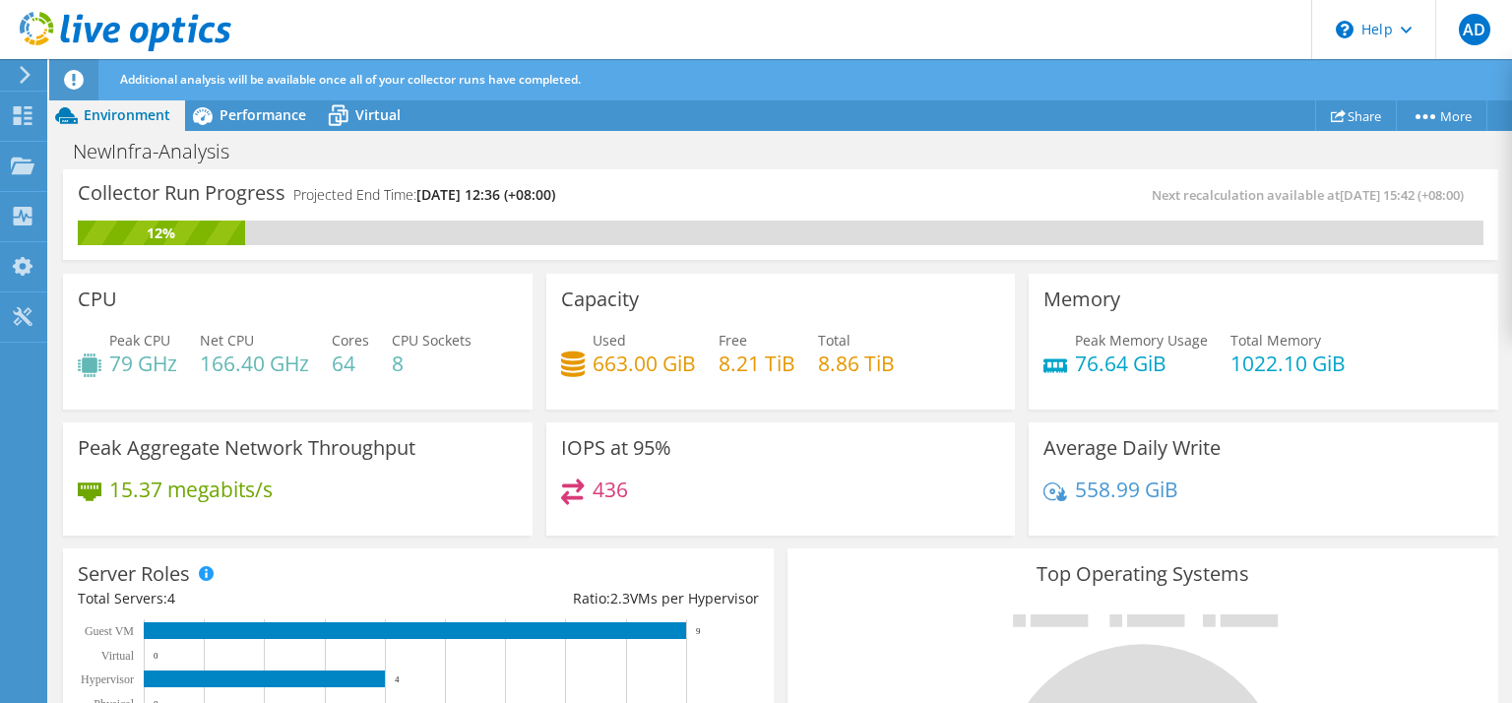 The height and width of the screenshot is (703, 1512). I want to click on h4: 436, so click(611, 489).